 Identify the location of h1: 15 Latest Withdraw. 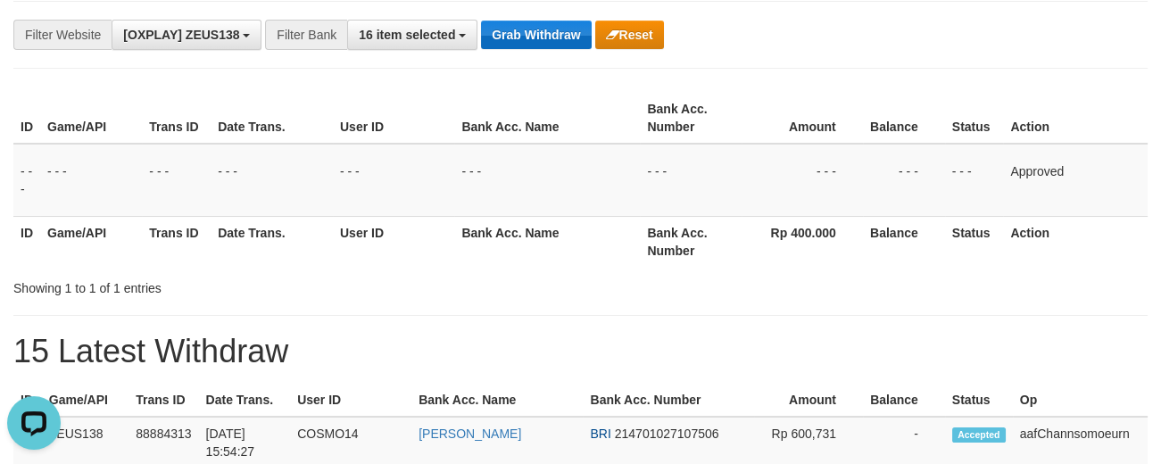
(580, 352).